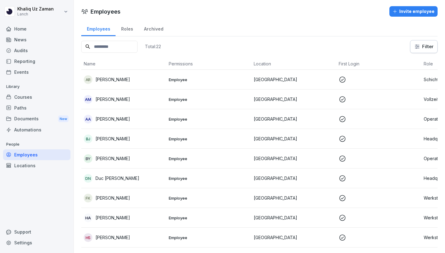  Describe the element at coordinates (37, 130) in the screenshot. I see `div: Automations` at that location.